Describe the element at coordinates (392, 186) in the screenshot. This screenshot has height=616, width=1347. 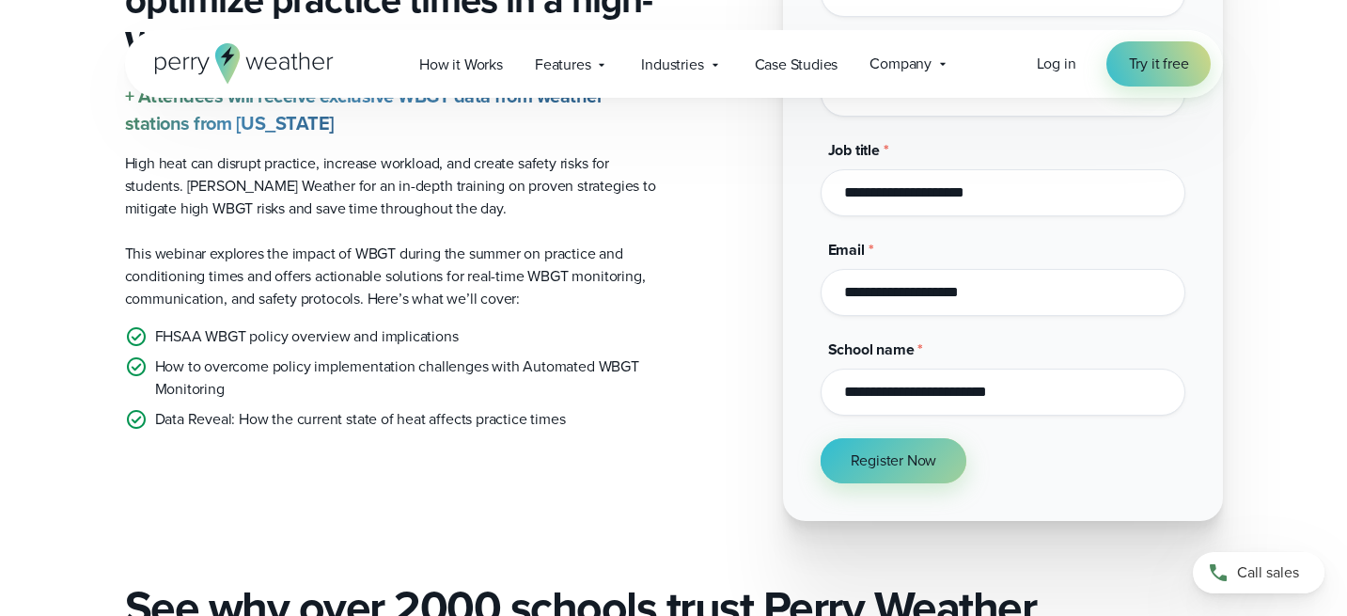
I see `p: High heat can disrupt practice, increase workload, and create safety risks for students. [PERSON_...` at that location.